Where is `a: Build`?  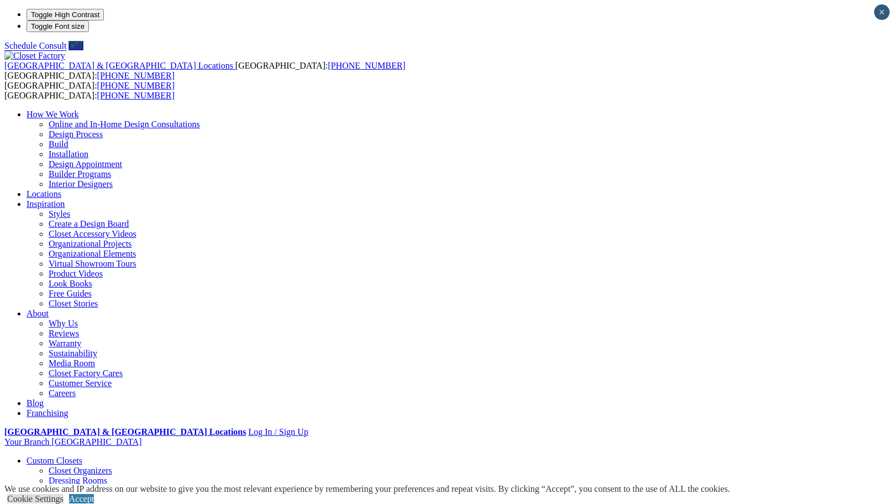 a: Build is located at coordinates (59, 144).